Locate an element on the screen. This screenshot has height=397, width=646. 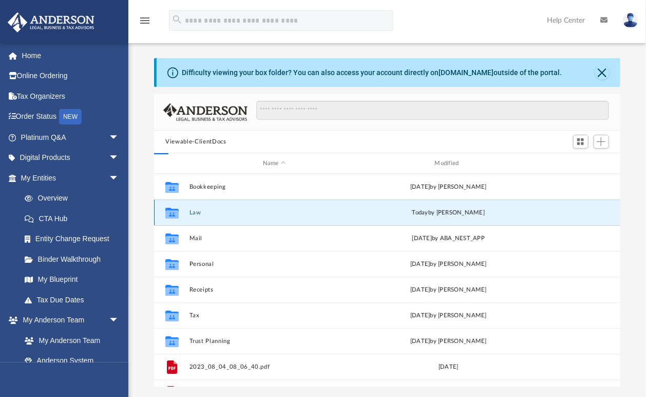
a: My Entitiesarrow_drop_down is located at coordinates (71, 178).